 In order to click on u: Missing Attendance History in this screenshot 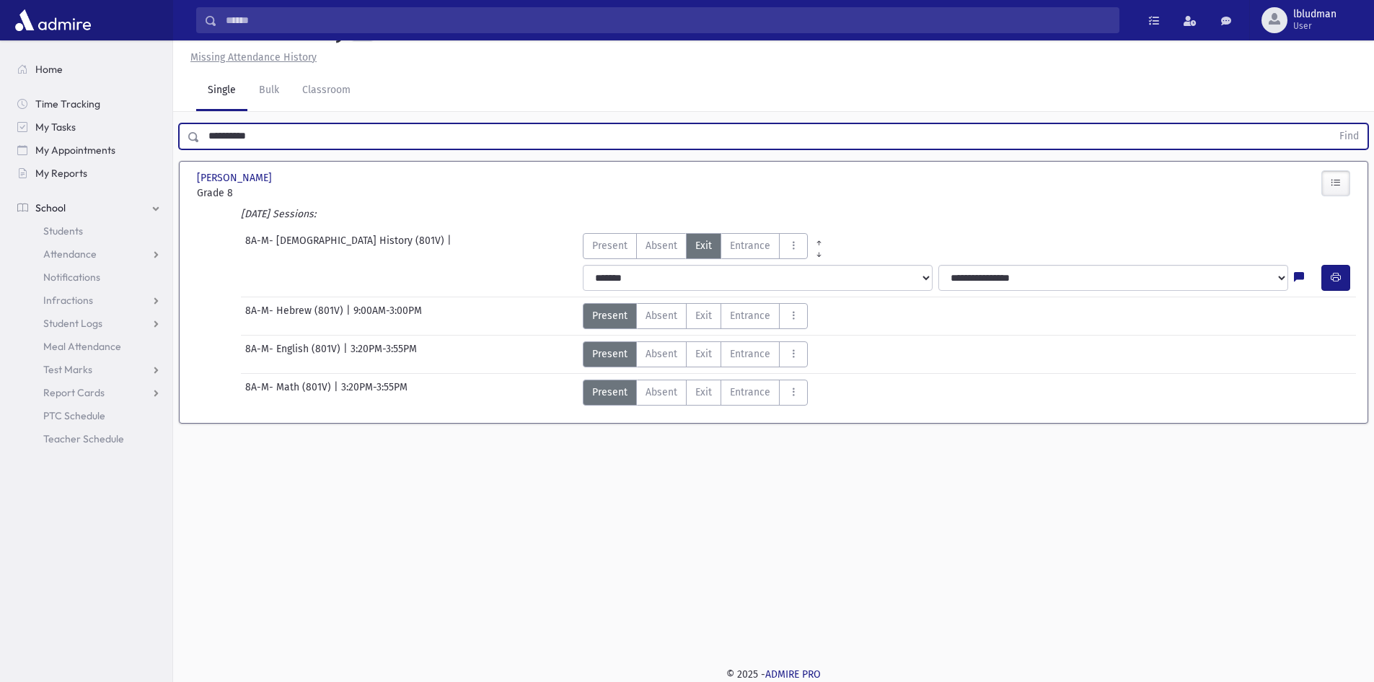, I will do `click(253, 57)`.